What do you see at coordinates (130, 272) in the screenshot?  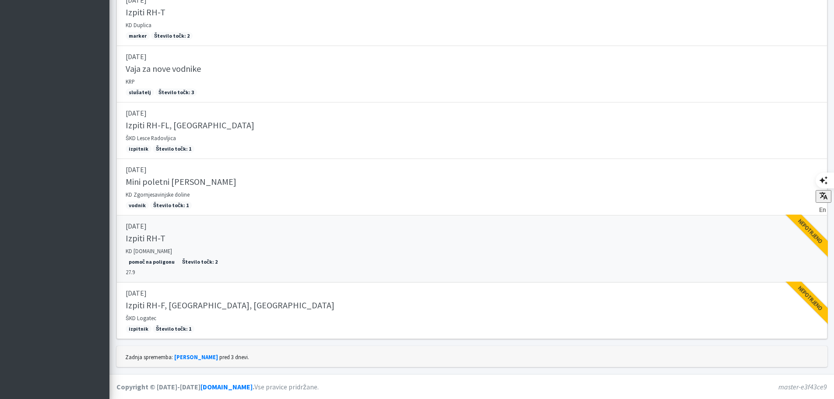 I see `small: 27.9` at bounding box center [130, 272].